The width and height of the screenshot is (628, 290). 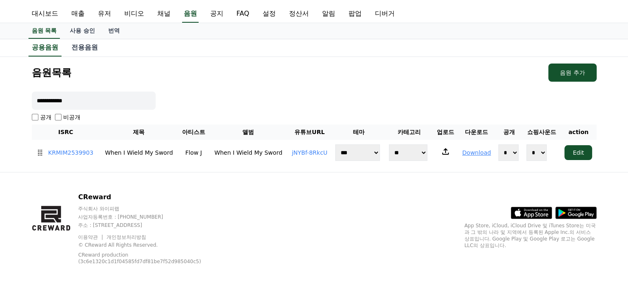 I want to click on th: 쇼핑사운드, so click(x=542, y=132).